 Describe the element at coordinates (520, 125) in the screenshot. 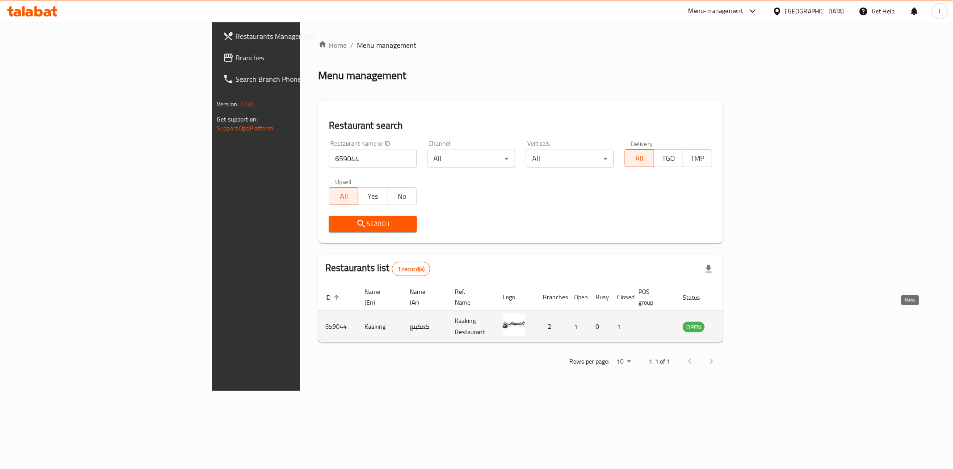

I see `h2: Restaurant search` at that location.